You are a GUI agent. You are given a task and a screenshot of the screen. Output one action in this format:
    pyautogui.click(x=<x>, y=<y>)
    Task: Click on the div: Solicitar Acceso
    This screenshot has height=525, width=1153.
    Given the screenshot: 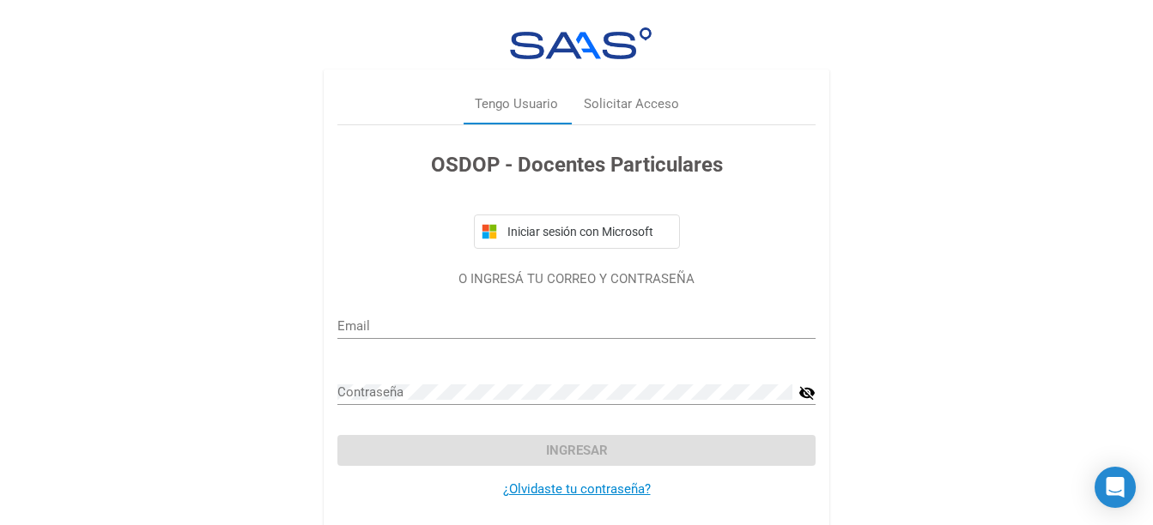 What is the action you would take?
    pyautogui.click(x=631, y=104)
    